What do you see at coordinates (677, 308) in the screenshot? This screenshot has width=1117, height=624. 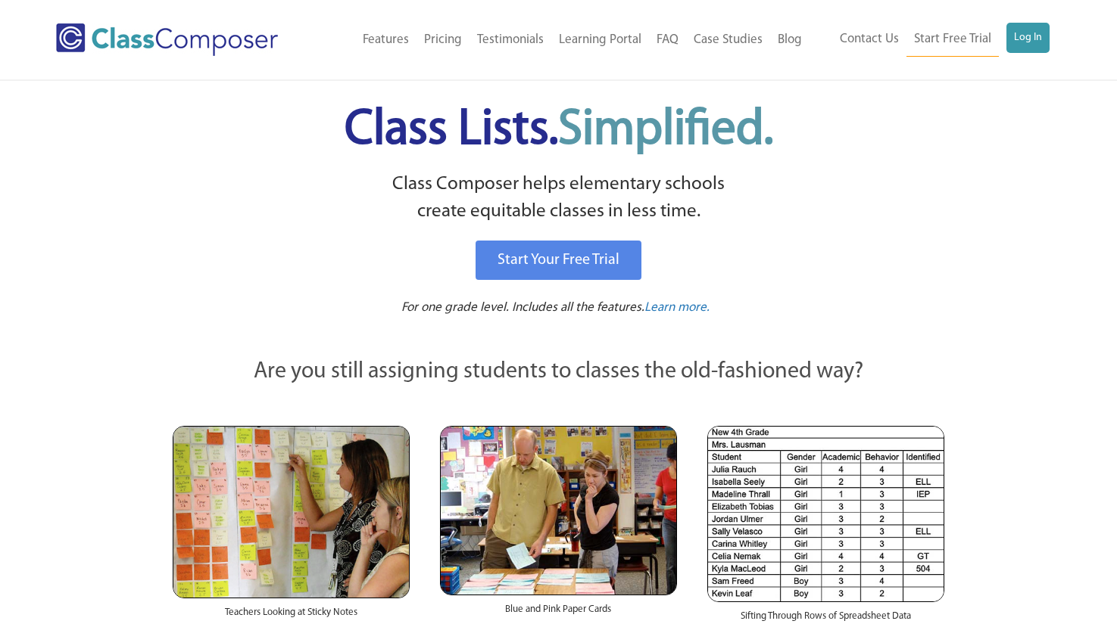 I see `a: Learn more.` at bounding box center [677, 308].